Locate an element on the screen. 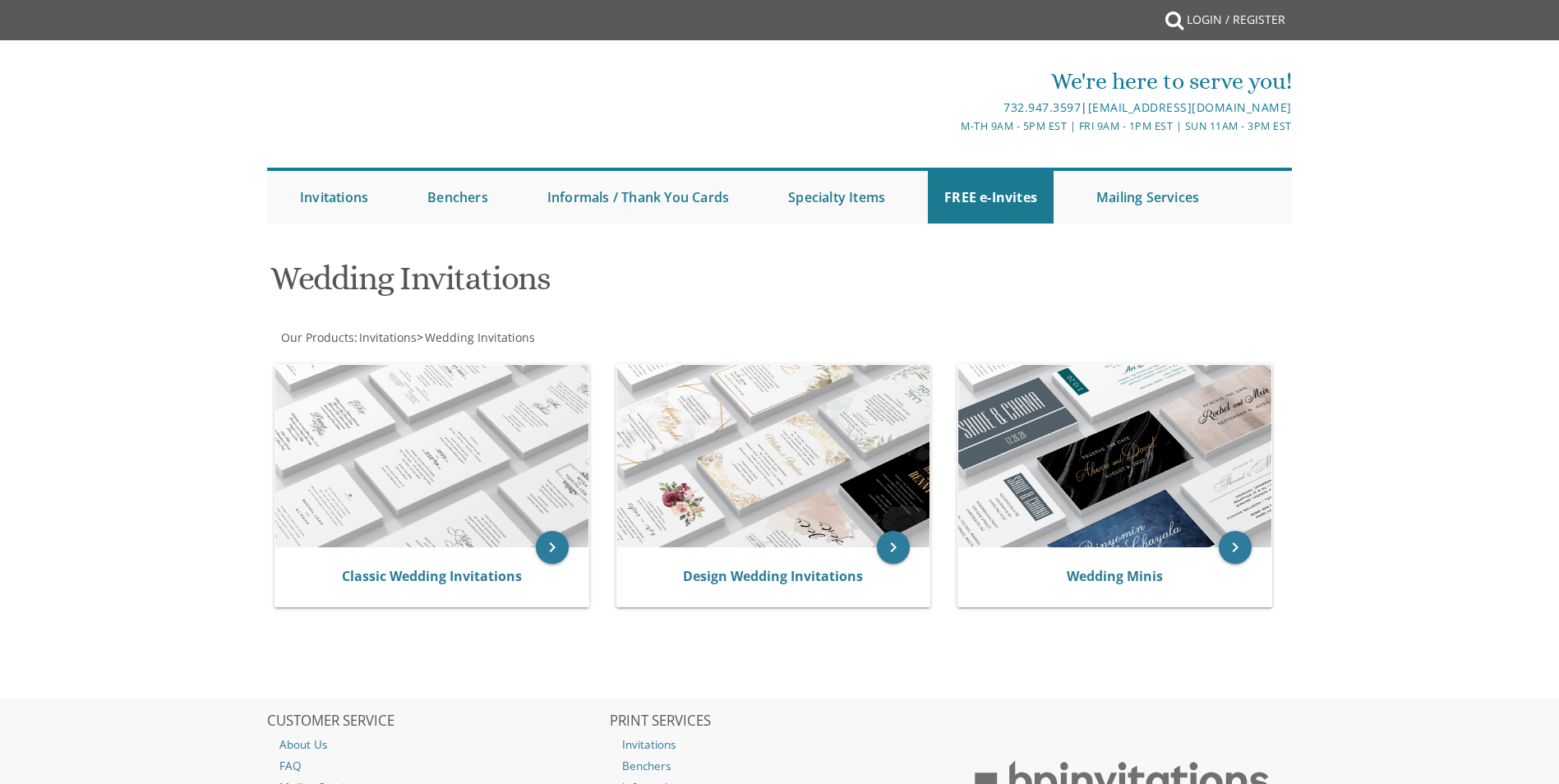  a: About Us is located at coordinates (438, 744).